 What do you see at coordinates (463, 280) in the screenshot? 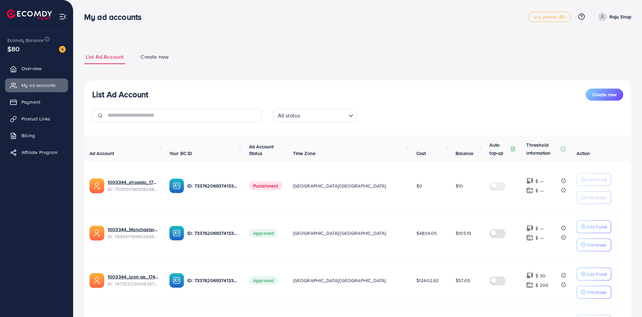
I see `span: $57.05` at bounding box center [463, 280].